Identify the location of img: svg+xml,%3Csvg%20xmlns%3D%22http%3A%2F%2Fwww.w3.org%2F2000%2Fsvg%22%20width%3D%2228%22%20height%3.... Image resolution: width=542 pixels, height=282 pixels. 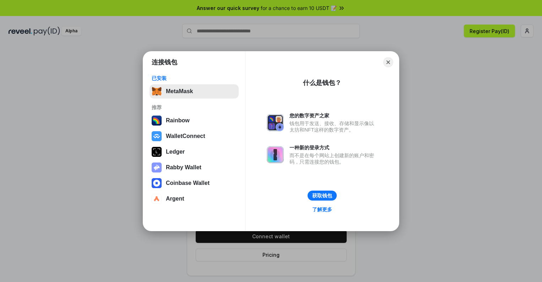
(157, 152).